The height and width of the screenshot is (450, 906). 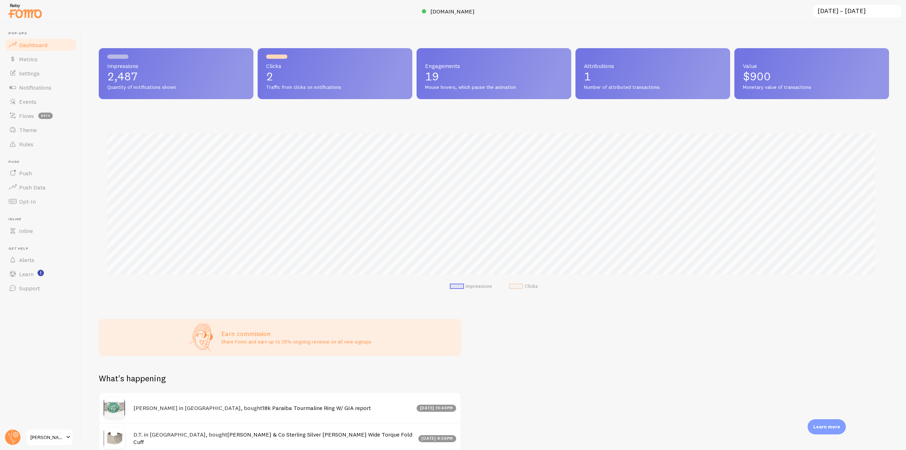 I want to click on span: Traffic from clicks on notifications, so click(x=335, y=87).